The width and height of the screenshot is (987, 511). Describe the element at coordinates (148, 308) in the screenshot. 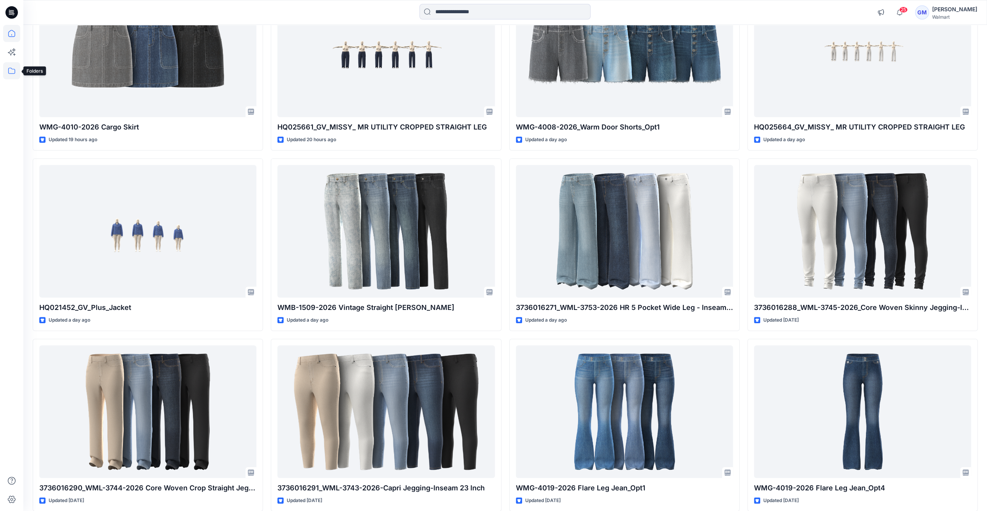

I see `p: HQ021452_GV_Plus_Jacket` at that location.